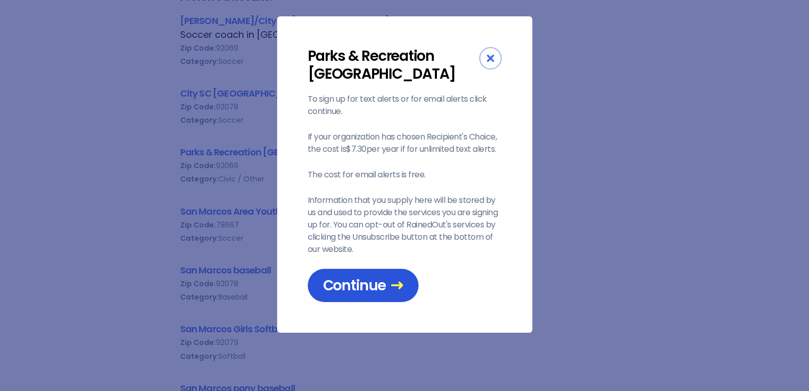 The width and height of the screenshot is (809, 391). I want to click on span: Continue, so click(363, 285).